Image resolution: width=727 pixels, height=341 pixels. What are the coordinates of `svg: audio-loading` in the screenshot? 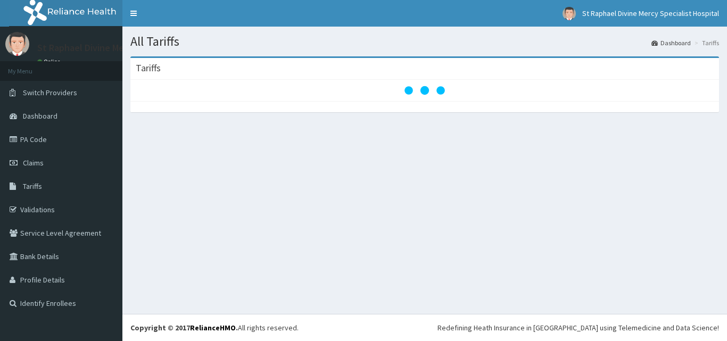 It's located at (425, 90).